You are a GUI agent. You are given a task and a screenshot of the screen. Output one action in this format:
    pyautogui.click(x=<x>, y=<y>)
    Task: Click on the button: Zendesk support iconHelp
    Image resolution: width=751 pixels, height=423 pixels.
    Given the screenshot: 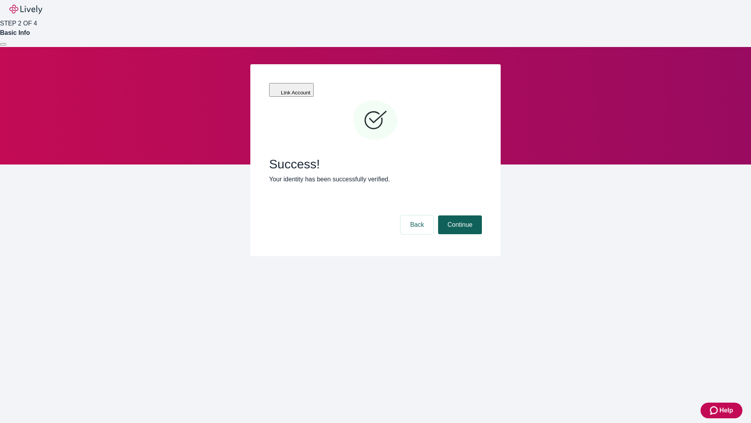 What is the action you would take?
    pyautogui.click(x=721, y=410)
    